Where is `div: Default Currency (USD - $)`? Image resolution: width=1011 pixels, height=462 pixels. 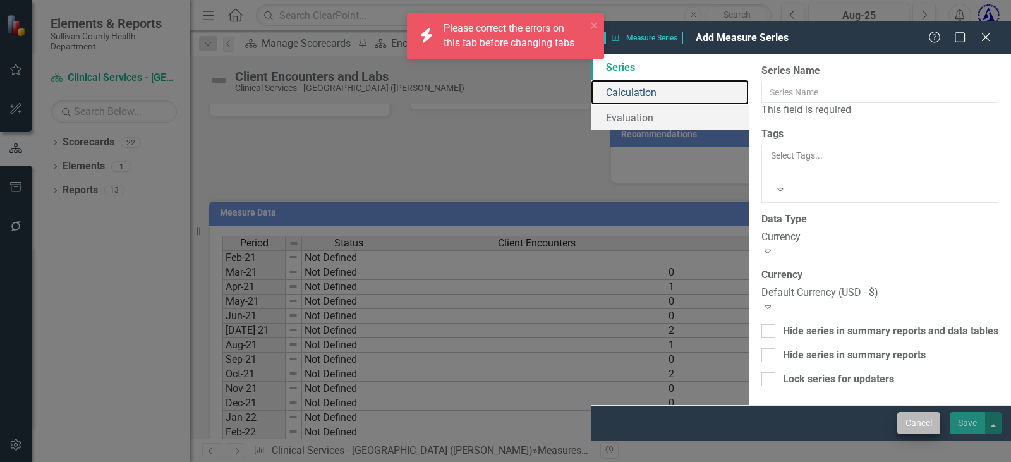
div: Default Currency (USD - $) is located at coordinates (879, 292).